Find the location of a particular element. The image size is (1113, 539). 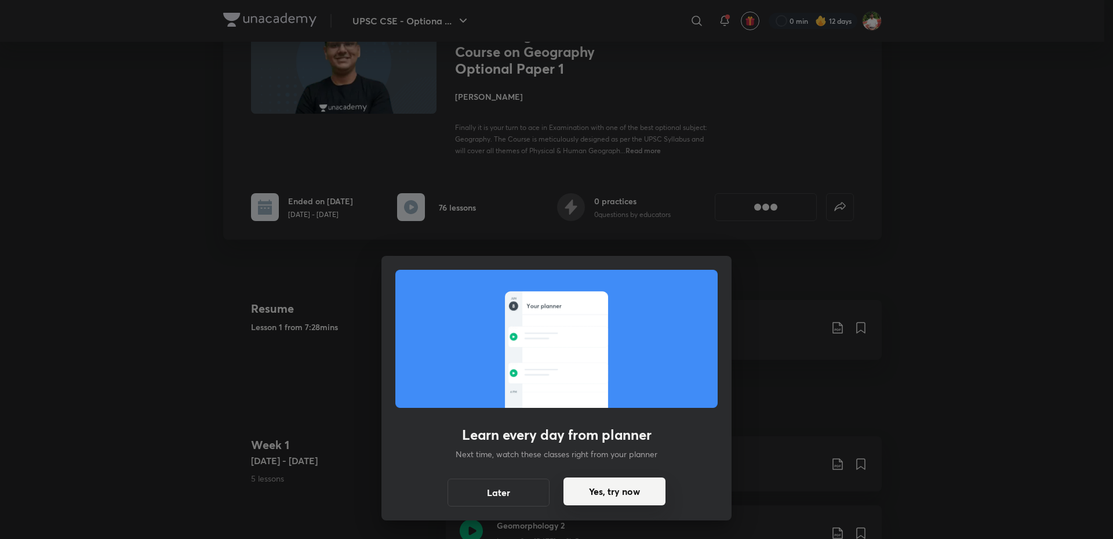

g: 5:00 is located at coordinates (513, 327).